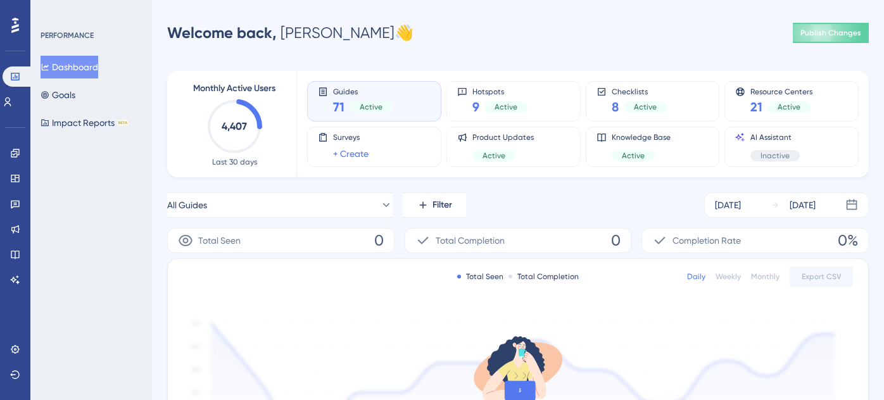 Image resolution: width=884 pixels, height=400 pixels. Describe the element at coordinates (339, 107) in the screenshot. I see `span: 71` at that location.